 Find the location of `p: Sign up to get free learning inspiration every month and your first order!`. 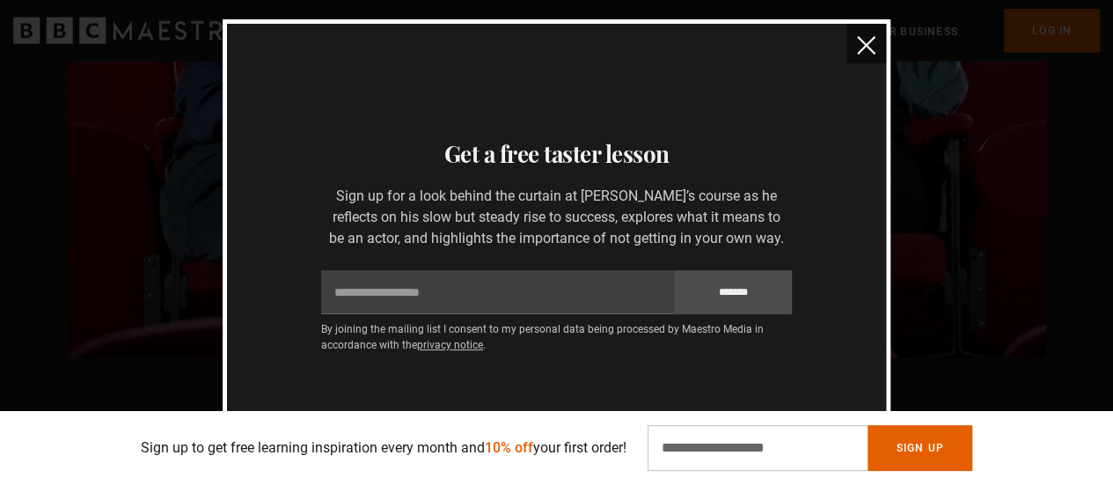

p: Sign up to get free learning inspiration every month and your first order! is located at coordinates (384, 448).